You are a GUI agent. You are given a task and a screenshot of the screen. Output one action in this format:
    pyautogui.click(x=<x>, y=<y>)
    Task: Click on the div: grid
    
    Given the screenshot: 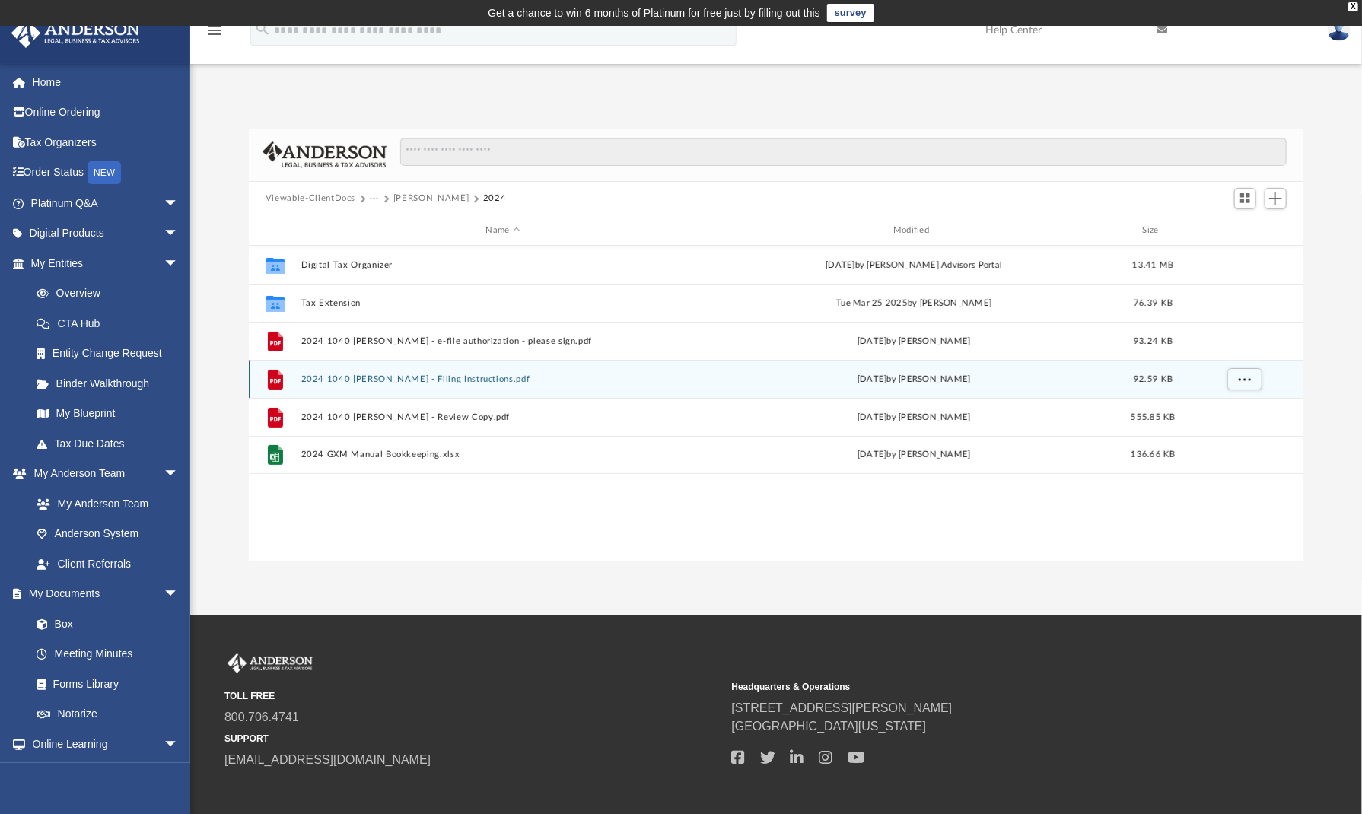 What is the action you would take?
    pyautogui.click(x=776, y=403)
    